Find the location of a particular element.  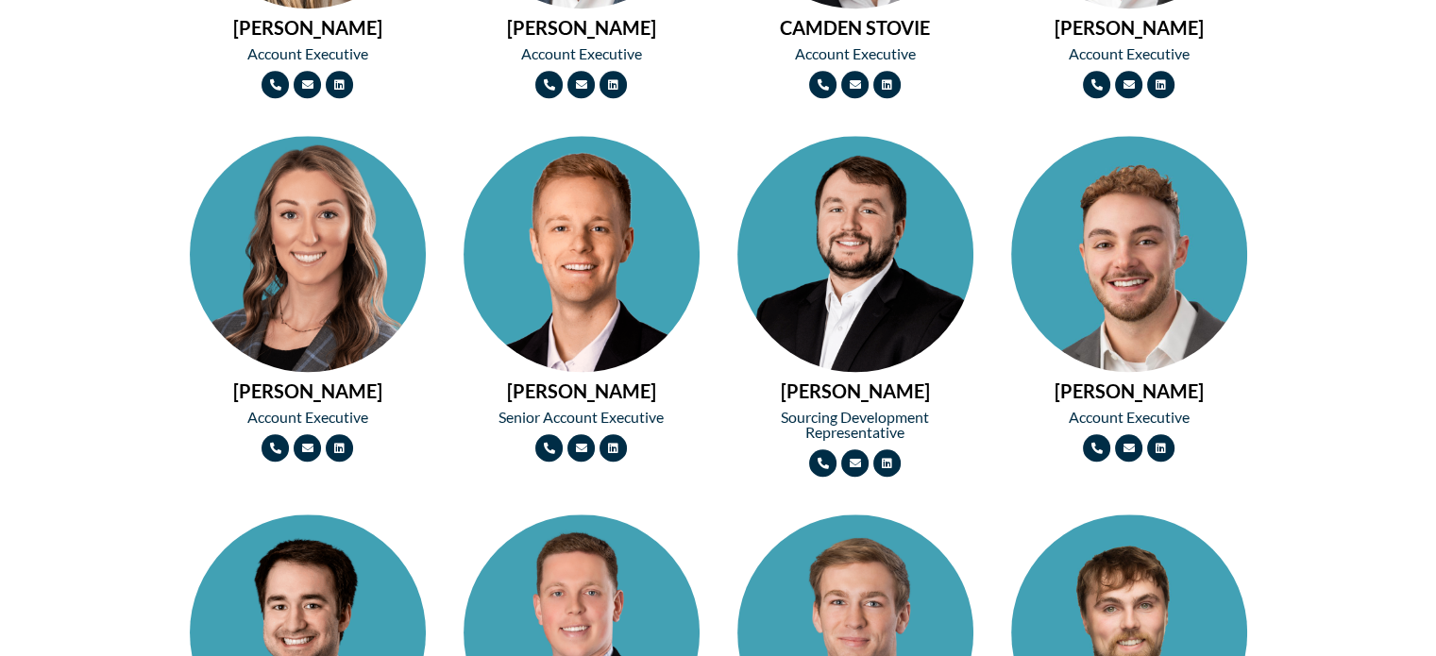

h2: CAMDEN STOVIE is located at coordinates (855, 27).